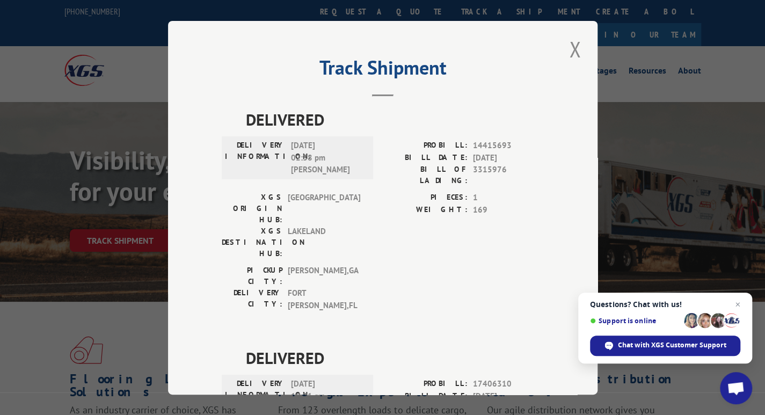 This screenshot has width=765, height=415. Describe the element at coordinates (252, 208) in the screenshot. I see `label: XGS ORIGIN HUB:` at that location.